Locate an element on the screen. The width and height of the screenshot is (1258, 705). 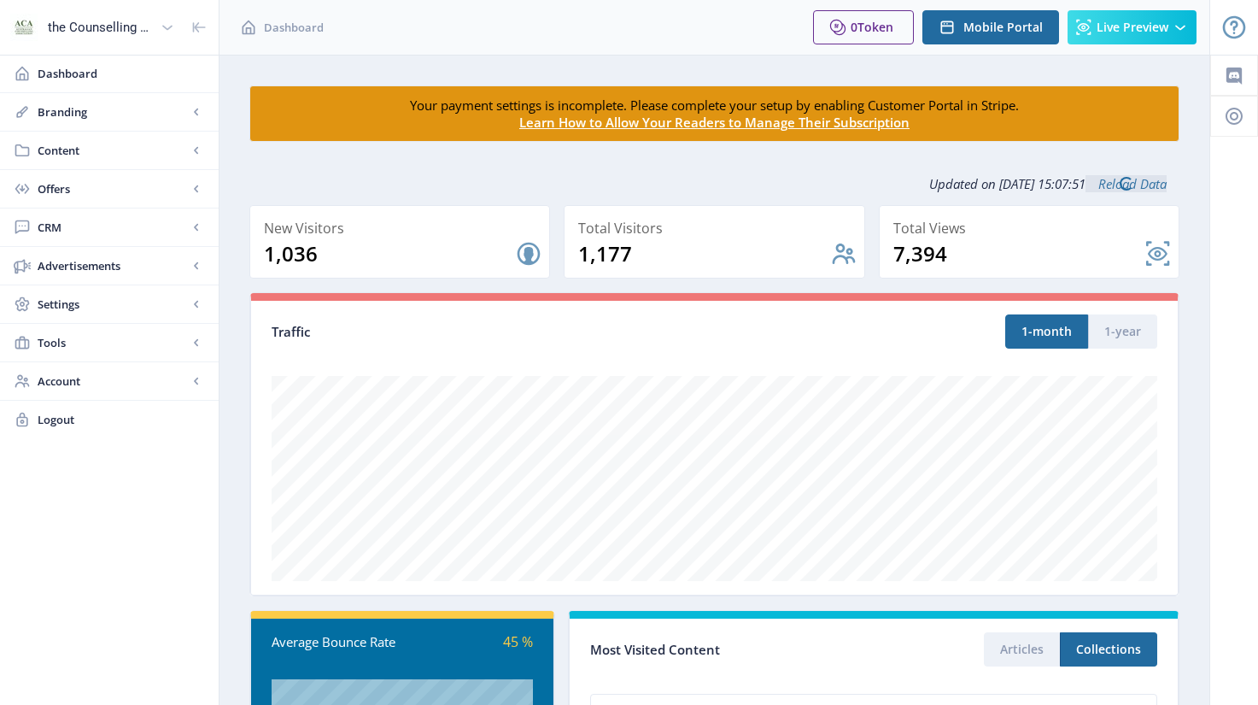
button: Collections is located at coordinates (1109, 649).